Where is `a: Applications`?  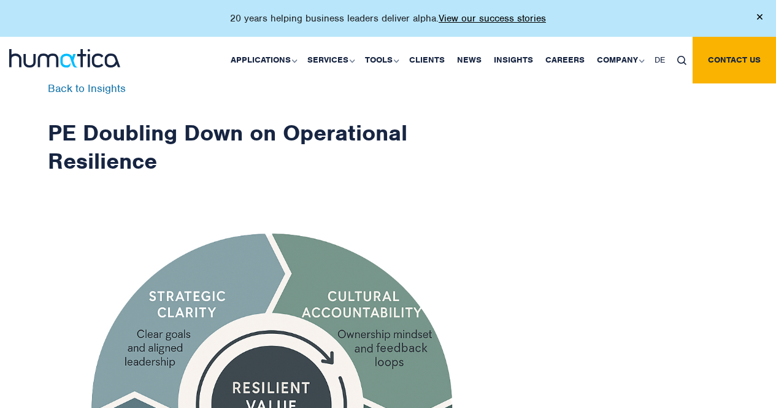
a: Applications is located at coordinates (262, 60).